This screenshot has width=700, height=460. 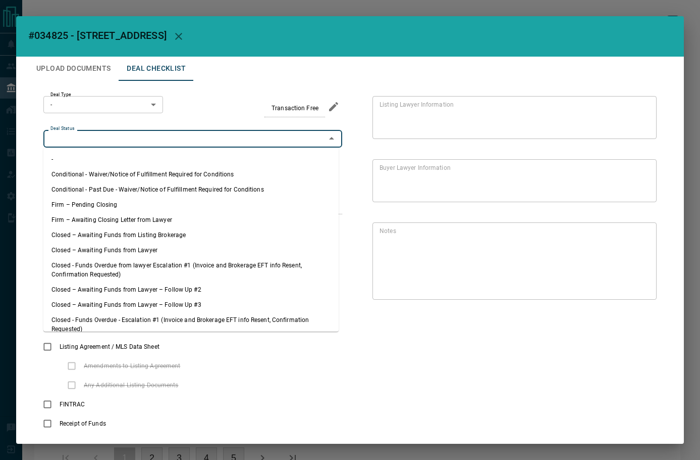 What do you see at coordinates (156, 69) in the screenshot?
I see `button: Deal Checklist` at bounding box center [156, 69].